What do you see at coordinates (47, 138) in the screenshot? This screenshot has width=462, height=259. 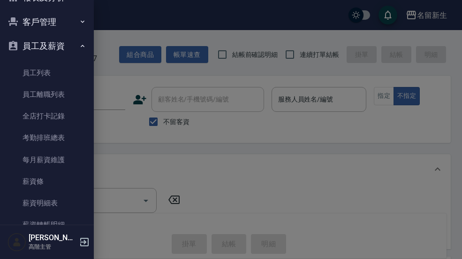 I see `a: 考勤排班總表` at bounding box center [47, 138].